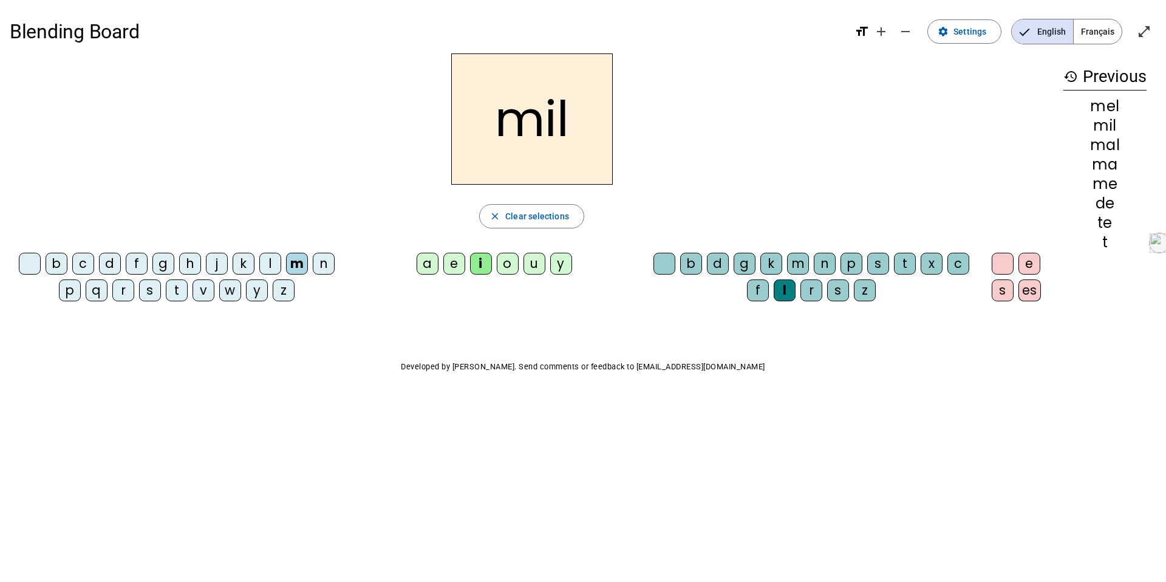 The image size is (1166, 582). I want to click on div: h, so click(190, 264).